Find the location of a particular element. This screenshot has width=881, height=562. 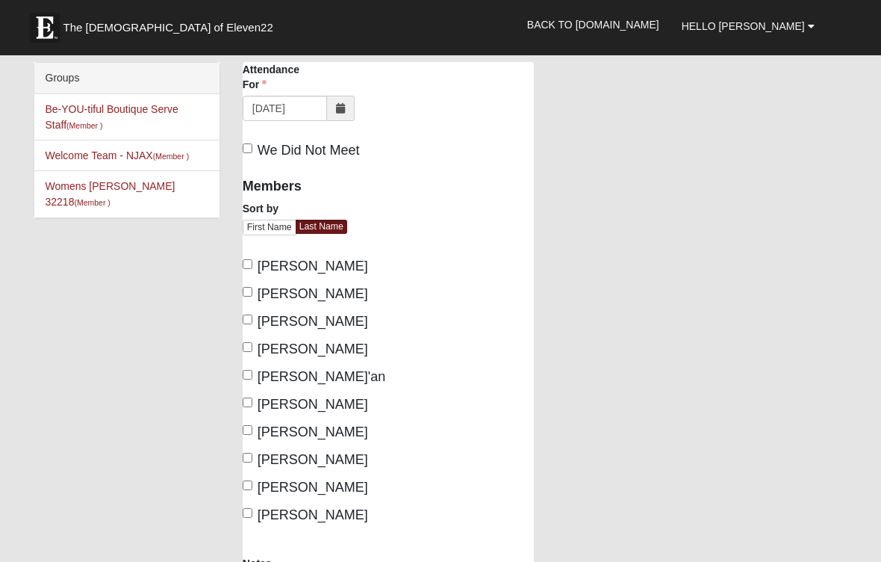

label: Sort by is located at coordinates (261, 208).